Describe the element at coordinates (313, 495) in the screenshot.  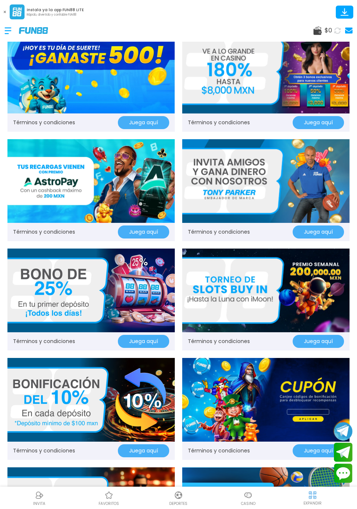
I see `img: hide` at that location.